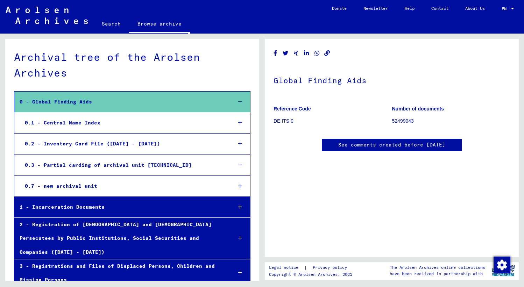  What do you see at coordinates (306, 53) in the screenshot?
I see `button: Share on LinkedIn` at bounding box center [306, 53].